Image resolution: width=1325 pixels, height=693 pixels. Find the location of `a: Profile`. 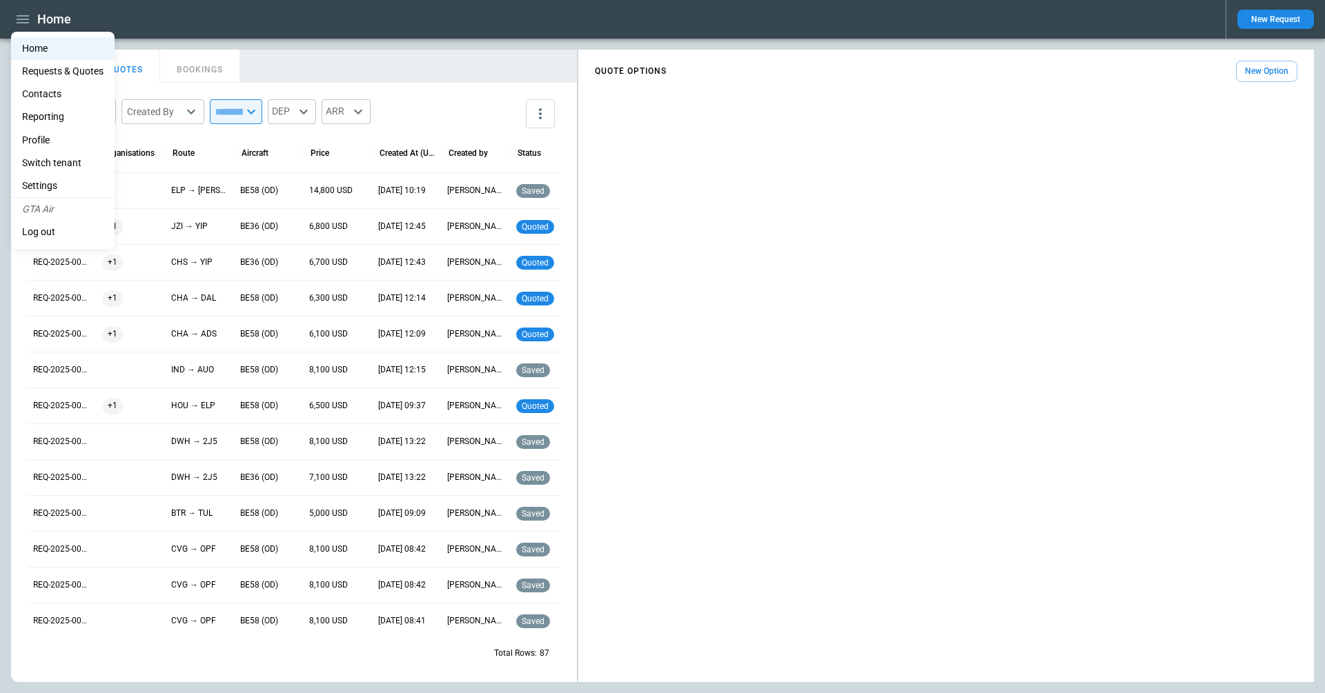

a: Profile is located at coordinates (63, 140).